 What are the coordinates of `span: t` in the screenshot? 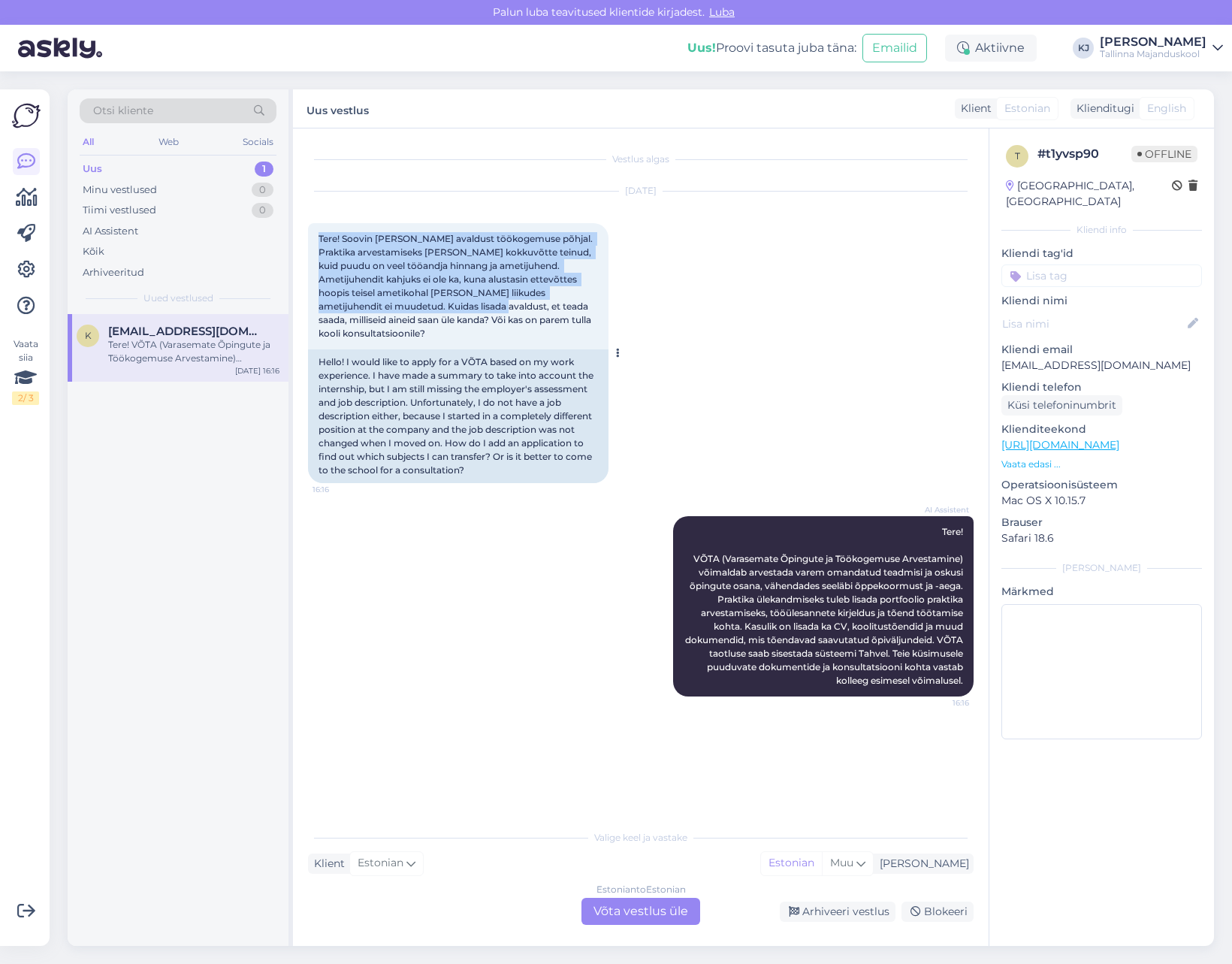 It's located at (1017, 155).